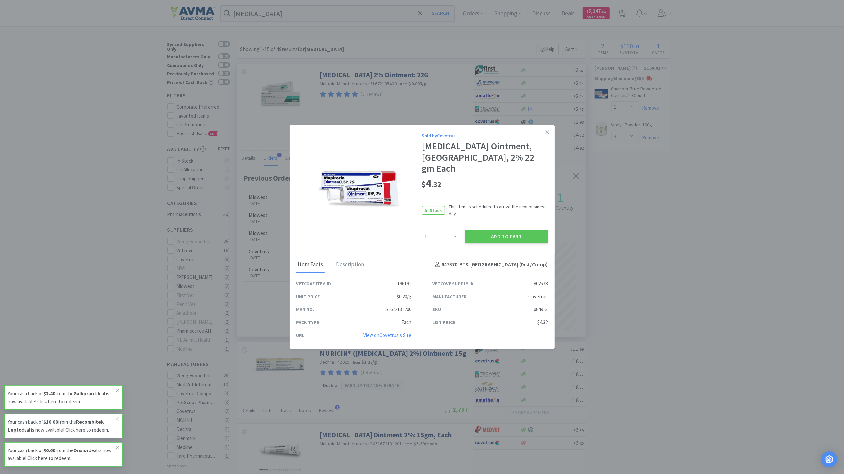  I want to click on div: Description, so click(350, 265).